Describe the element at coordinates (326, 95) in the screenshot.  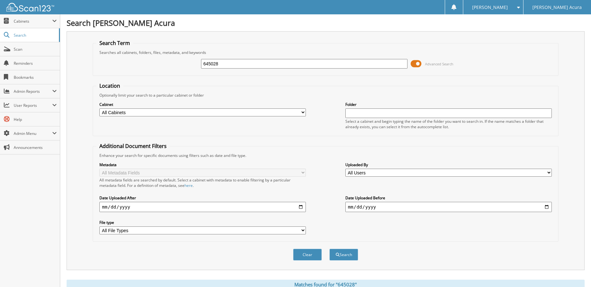
I see `div: Optionally limit your search to a particular cabinet or folder` at that location.